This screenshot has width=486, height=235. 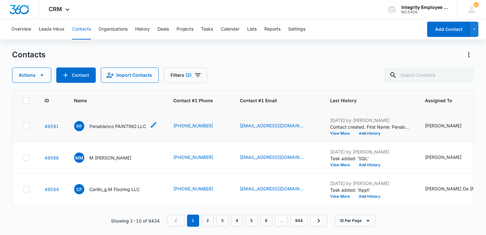 What do you see at coordinates (52, 189) in the screenshot?
I see `a: Navigate to contact details page for Carillo_g.M Flooring LLC` at bounding box center [52, 189].